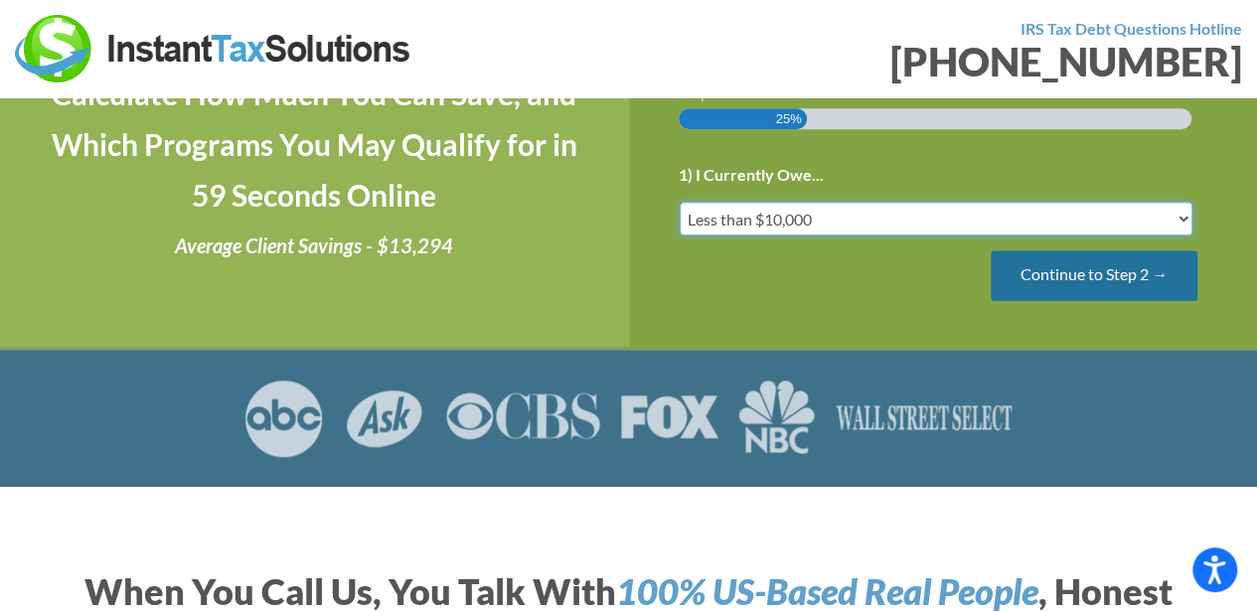  What do you see at coordinates (385, 418) in the screenshot?
I see `img: ASK` at bounding box center [385, 418].